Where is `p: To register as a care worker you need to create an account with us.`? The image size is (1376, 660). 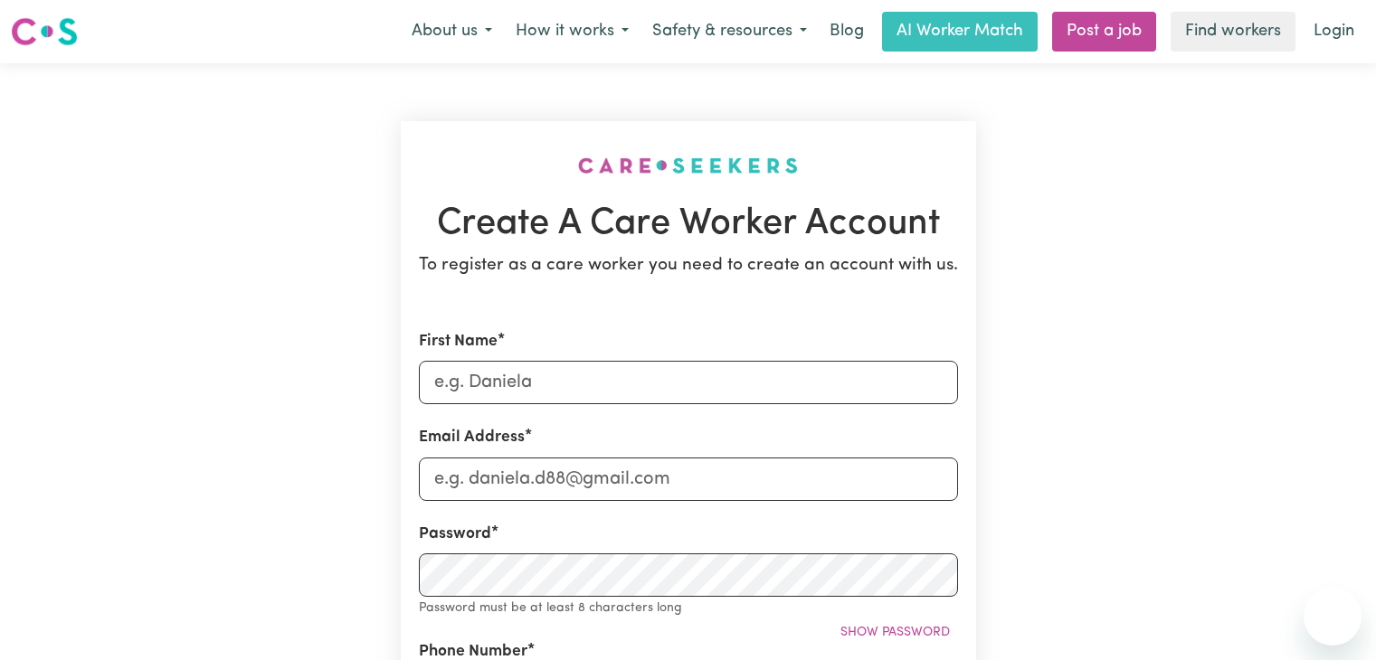
p: To register as a care worker you need to create an account with us. is located at coordinates (688, 266).